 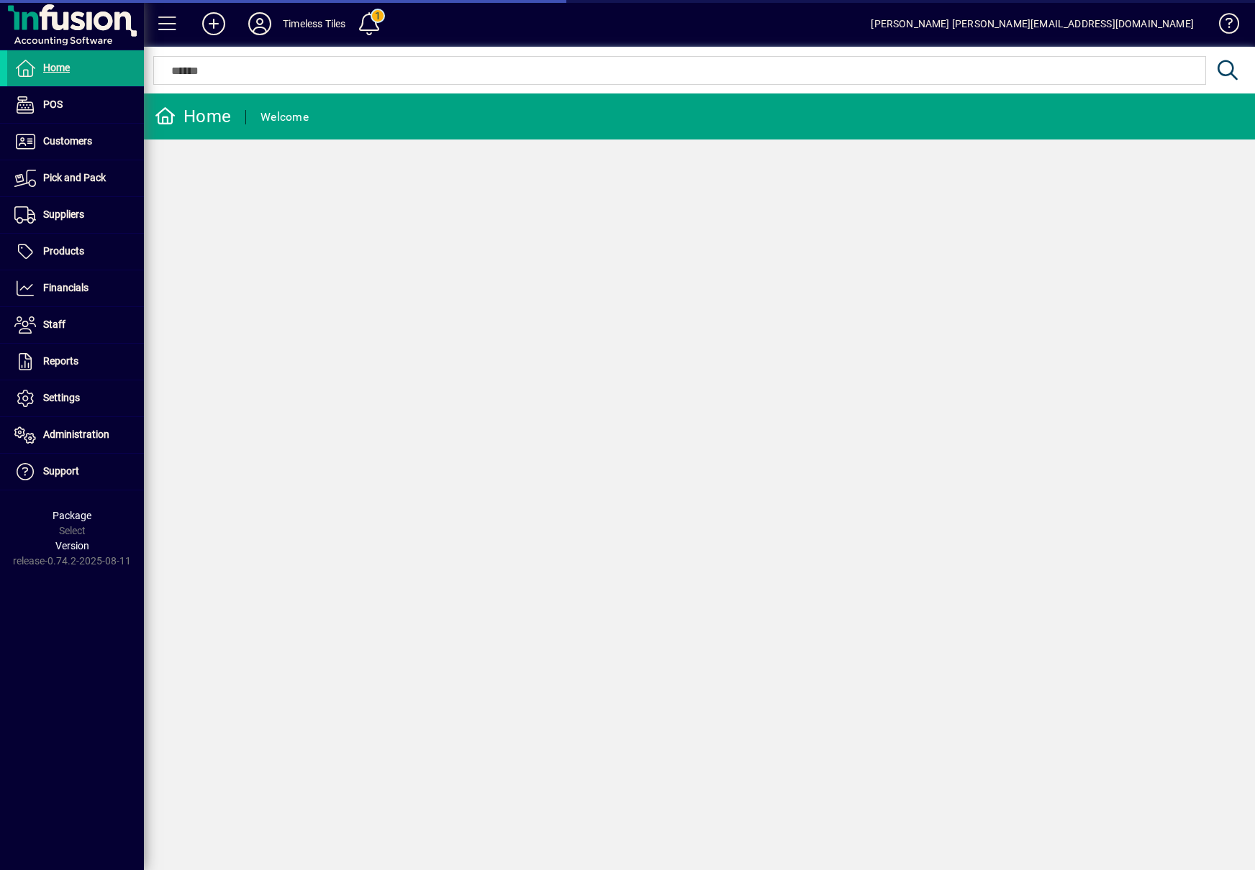 I want to click on a: Administration, so click(x=76, y=435).